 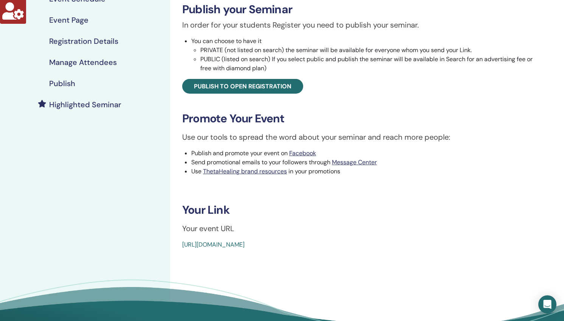 What do you see at coordinates (243, 86) in the screenshot?
I see `span: Publish to open registration` at bounding box center [243, 86].